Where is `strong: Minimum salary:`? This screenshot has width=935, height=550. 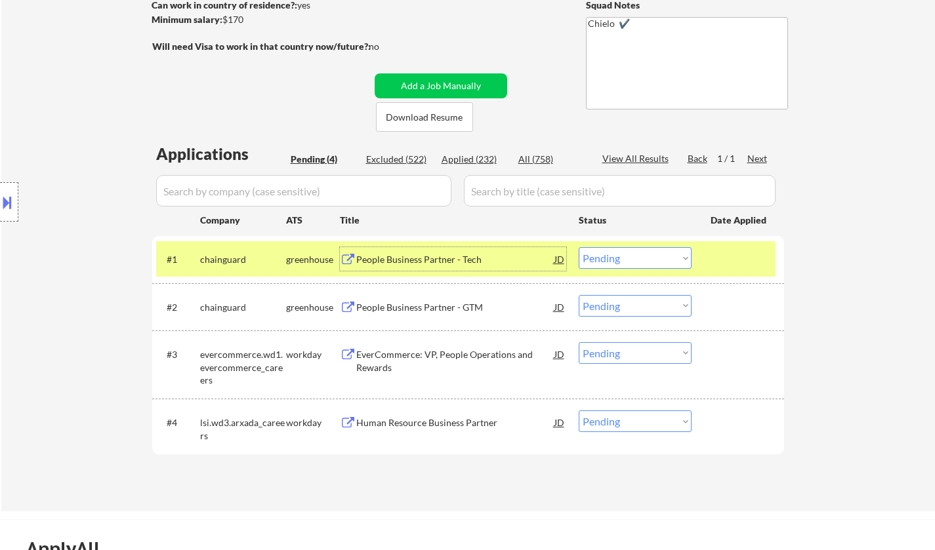
strong: Minimum salary: is located at coordinates (187, 19).